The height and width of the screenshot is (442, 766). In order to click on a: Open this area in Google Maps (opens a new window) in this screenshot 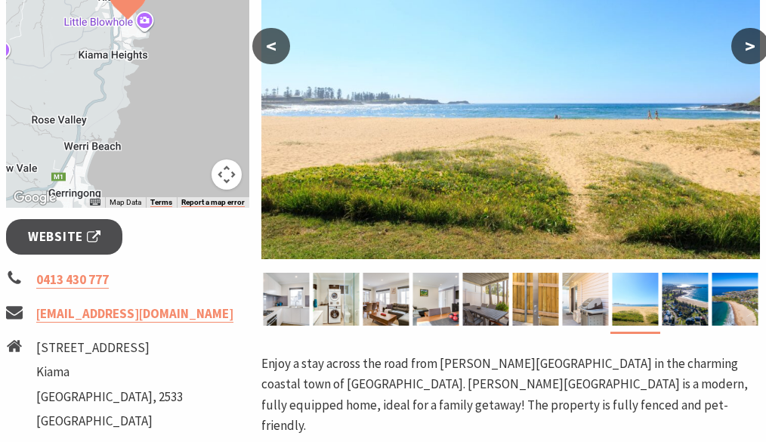, I will do `click(35, 198)`.